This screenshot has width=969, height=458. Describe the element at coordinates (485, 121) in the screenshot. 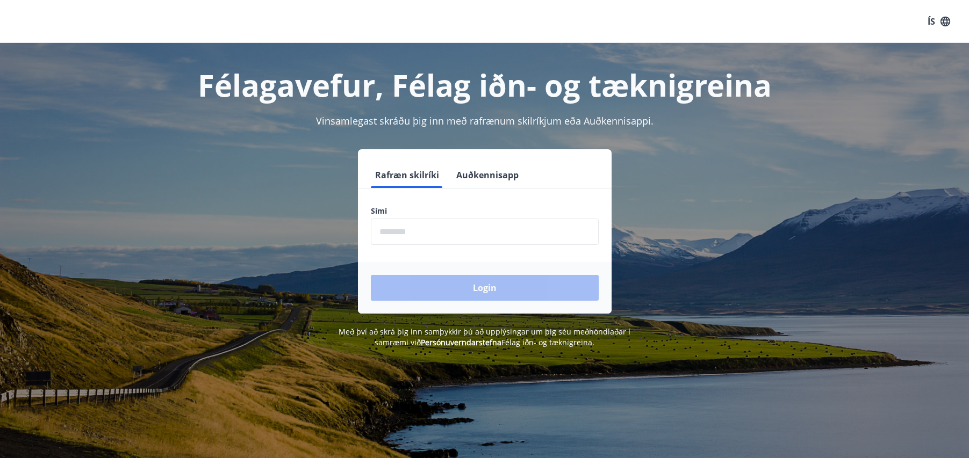

I see `span: Vinsamlegast skráðu þig inn með rafrænum skilríkjum eða Auðkennisappi.` at that location.